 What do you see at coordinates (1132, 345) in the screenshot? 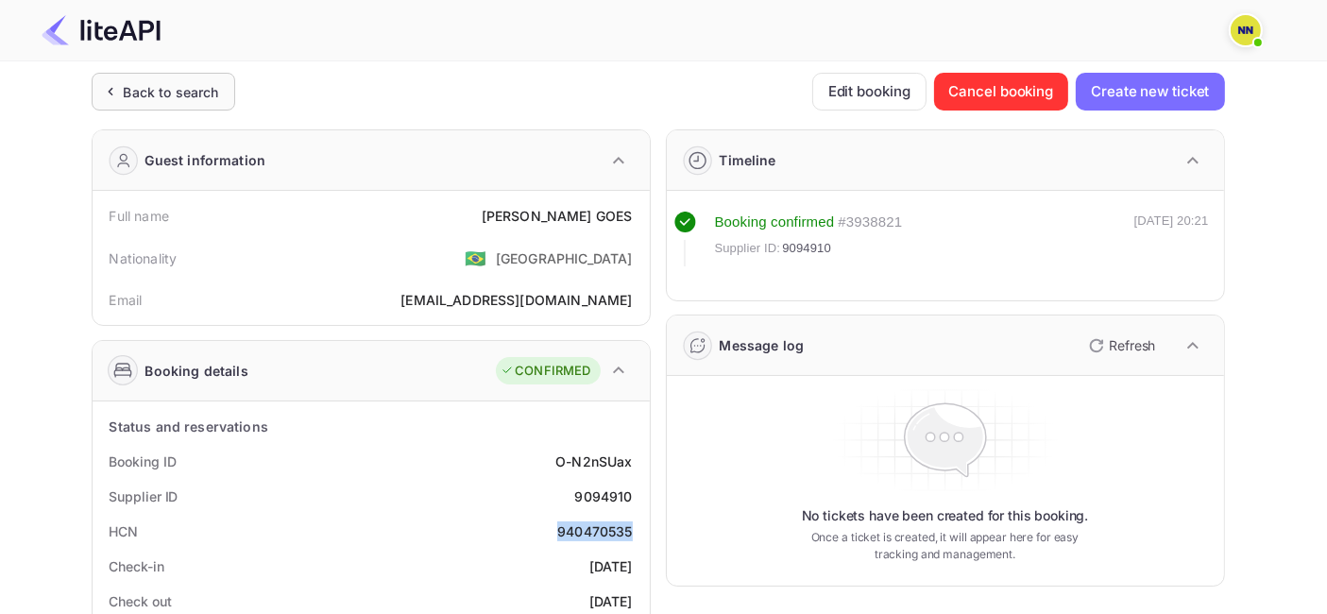
I see `p: Refresh` at bounding box center [1132, 345].